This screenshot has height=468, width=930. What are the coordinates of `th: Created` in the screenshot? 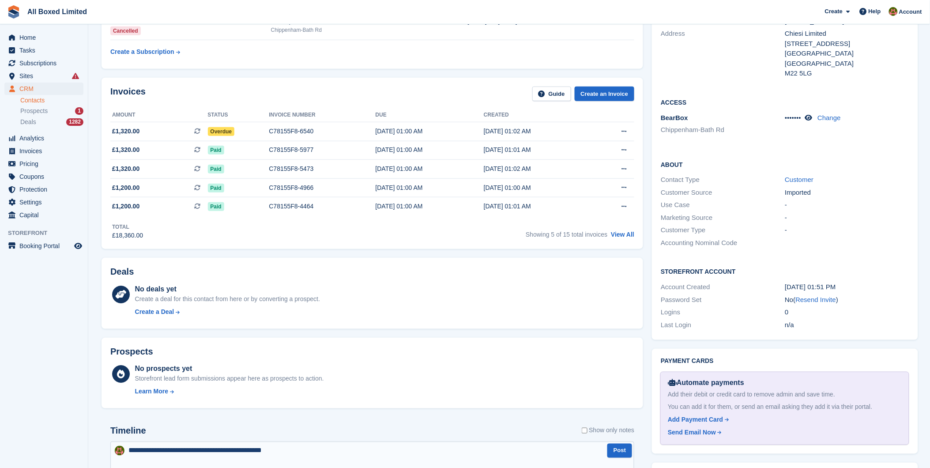 It's located at (538, 115).